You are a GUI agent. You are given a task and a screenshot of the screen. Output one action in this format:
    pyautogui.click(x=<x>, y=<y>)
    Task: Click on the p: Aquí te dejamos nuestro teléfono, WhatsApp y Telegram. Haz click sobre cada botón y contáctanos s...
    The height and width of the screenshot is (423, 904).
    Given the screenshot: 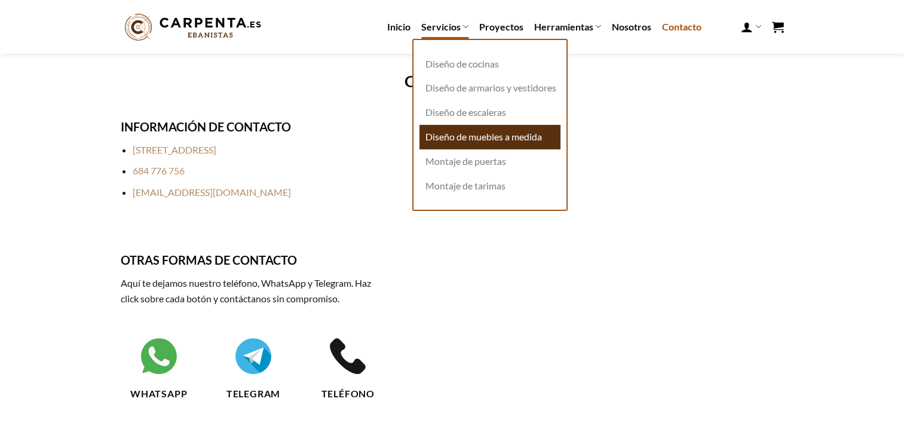 What is the action you would take?
    pyautogui.click(x=253, y=291)
    